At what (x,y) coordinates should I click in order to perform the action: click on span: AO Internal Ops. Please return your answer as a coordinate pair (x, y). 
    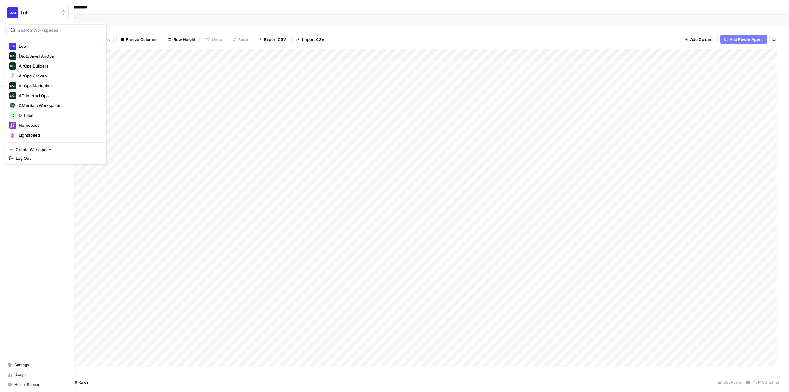
    Looking at the image, I should click on (59, 96).